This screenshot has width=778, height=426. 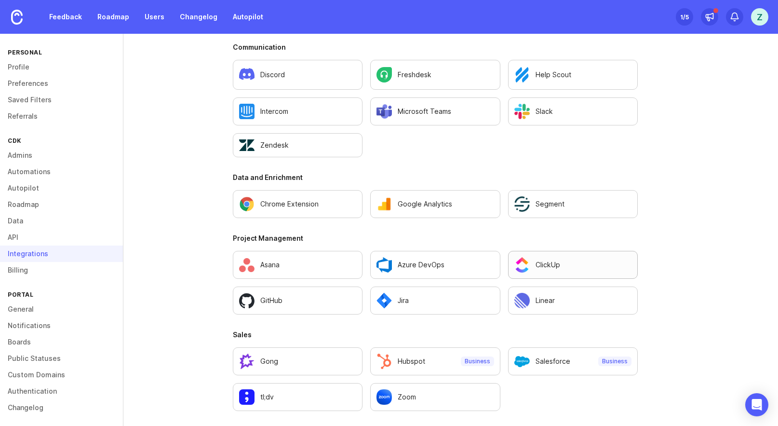 I want to click on a: Autopilot, so click(x=248, y=17).